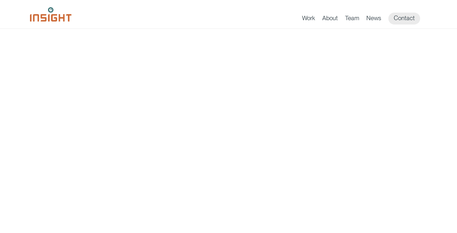 The height and width of the screenshot is (233, 457). I want to click on a: Work, so click(308, 19).